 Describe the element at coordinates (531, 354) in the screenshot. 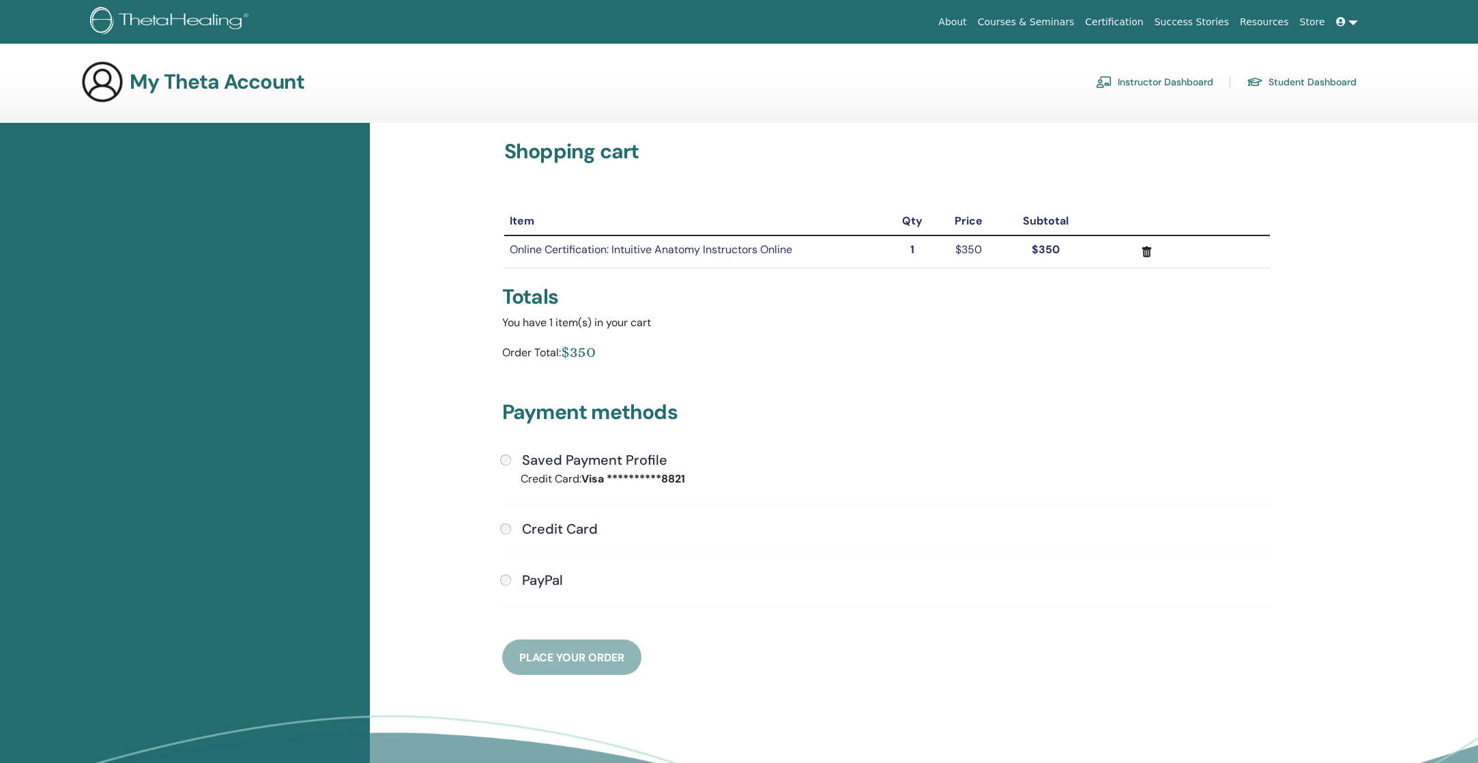

I see `div: Order Total:` at that location.